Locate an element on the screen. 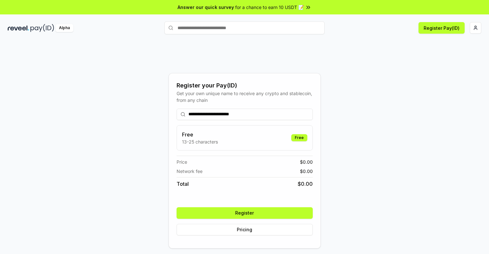  div: Get your own unique name to receive any crypto and stablecoin, from any chain is located at coordinates (245, 97).